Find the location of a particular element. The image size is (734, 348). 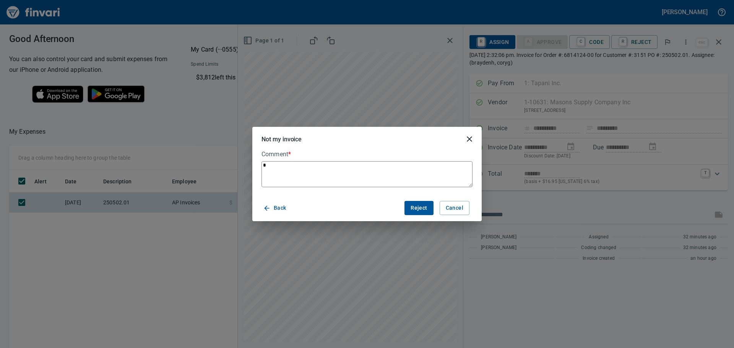

span: Cancel is located at coordinates (455, 208).